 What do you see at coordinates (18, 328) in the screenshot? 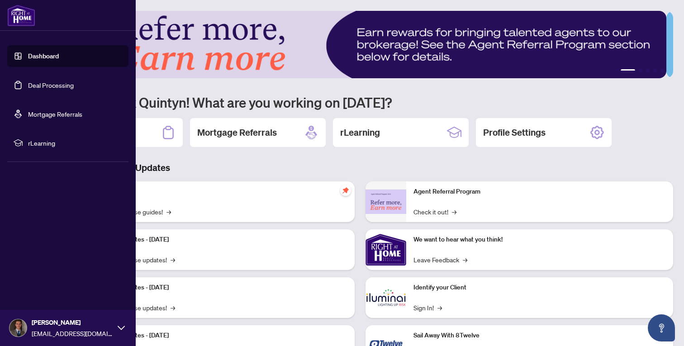
I see `img: Profile Icon` at bounding box center [18, 328].